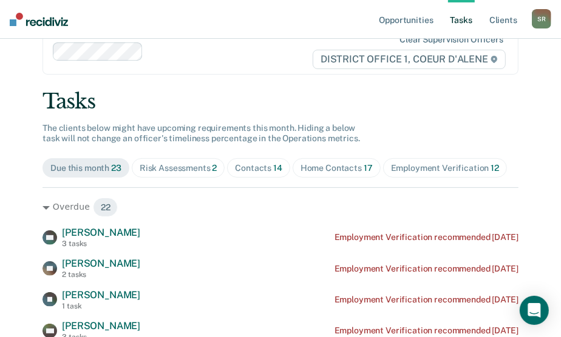 This screenshot has width=561, height=337. I want to click on span: 14, so click(277, 168).